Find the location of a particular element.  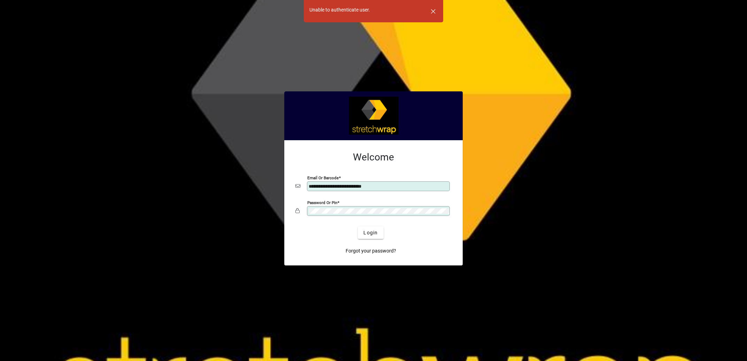

div: Unable to authenticate user. is located at coordinates (340, 10).